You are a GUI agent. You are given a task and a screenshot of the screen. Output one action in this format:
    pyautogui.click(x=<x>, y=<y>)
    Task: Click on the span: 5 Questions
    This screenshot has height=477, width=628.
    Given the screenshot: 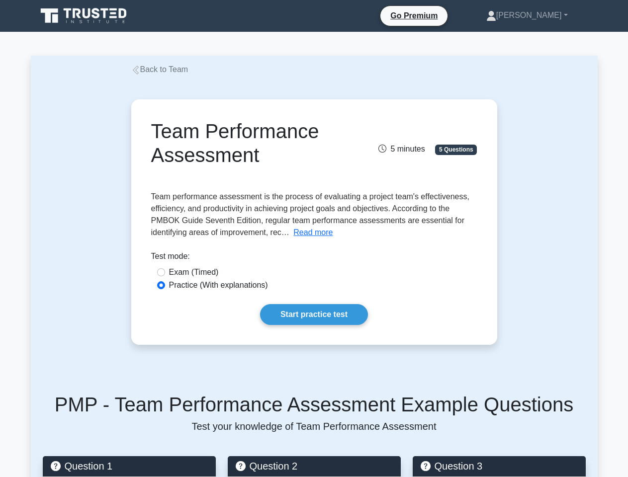 What is the action you would take?
    pyautogui.click(x=456, y=150)
    